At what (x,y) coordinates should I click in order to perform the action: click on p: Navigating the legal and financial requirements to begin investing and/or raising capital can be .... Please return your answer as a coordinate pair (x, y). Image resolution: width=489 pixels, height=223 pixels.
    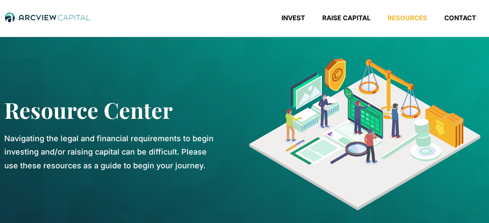
    Looking at the image, I should click on (109, 152).